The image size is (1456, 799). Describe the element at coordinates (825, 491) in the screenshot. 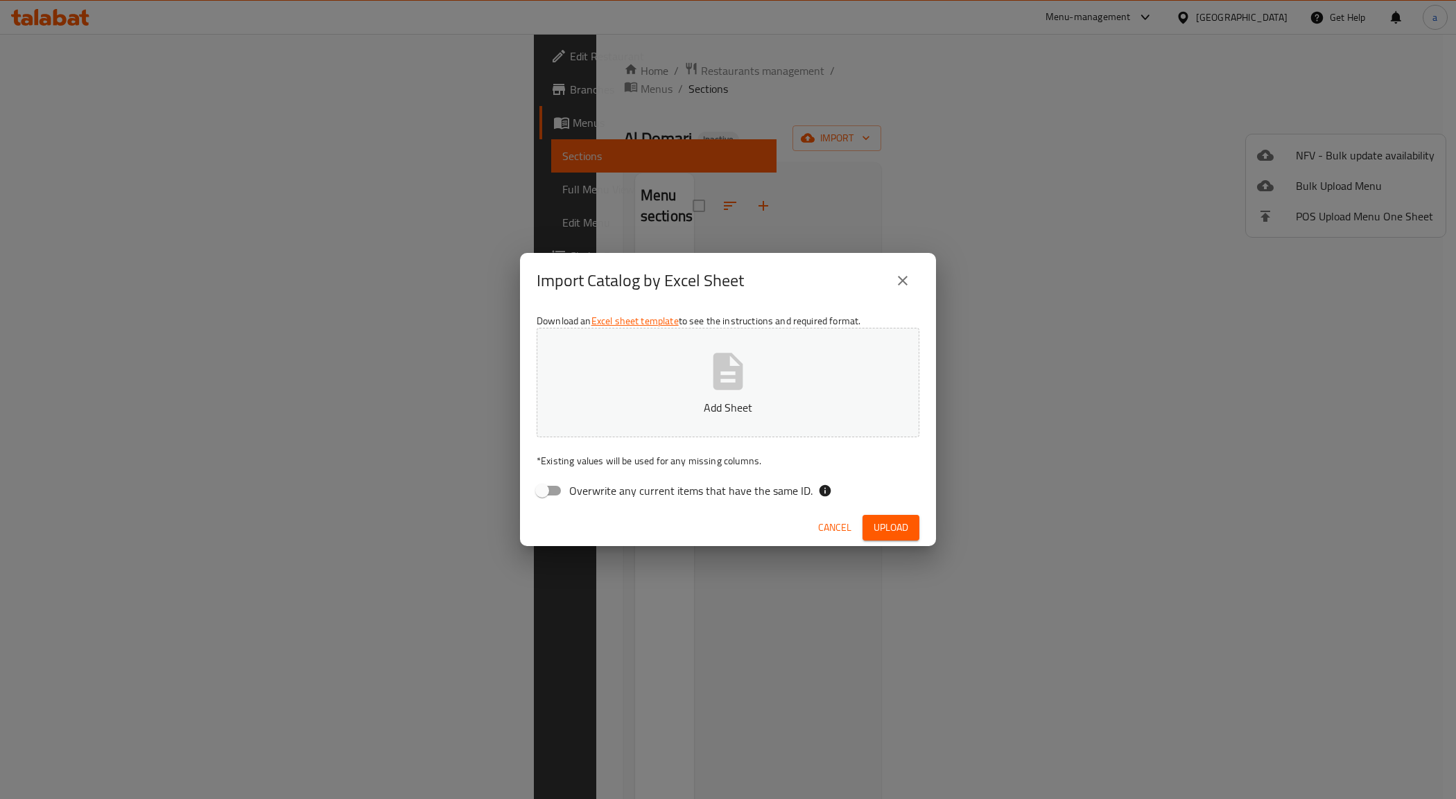

I see `svg: If the overwrite option isn't selected, then the items that match an existing ID will be ignored ...` at that location.